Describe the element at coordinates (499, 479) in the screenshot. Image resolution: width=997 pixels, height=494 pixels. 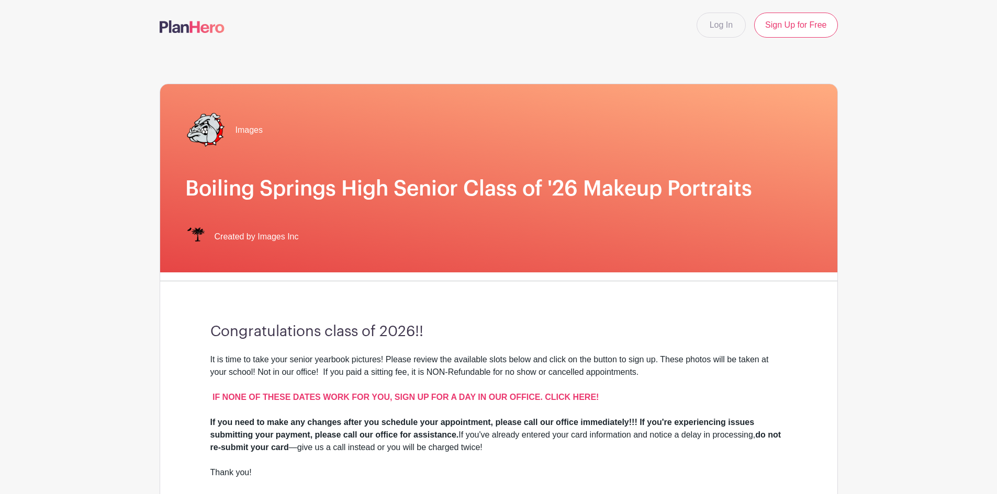
I see `div: Thank you!` at that location.